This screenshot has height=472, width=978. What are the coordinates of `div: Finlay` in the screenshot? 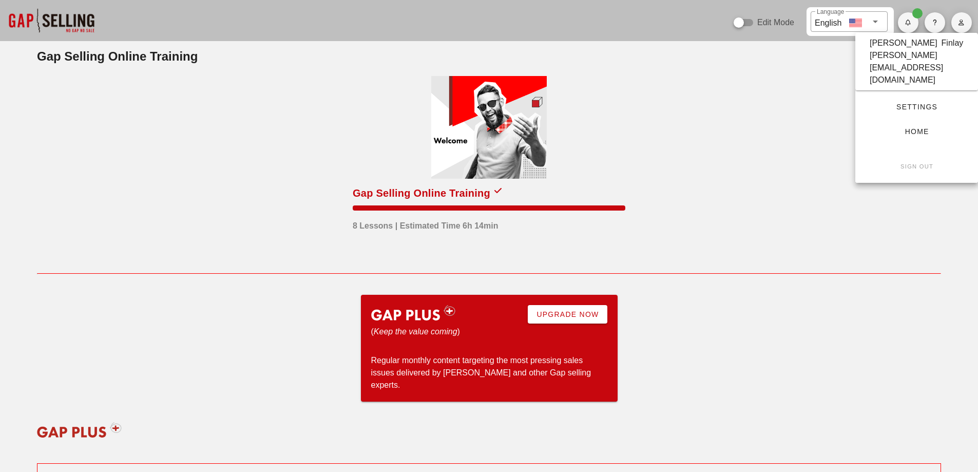 It's located at (953, 43).